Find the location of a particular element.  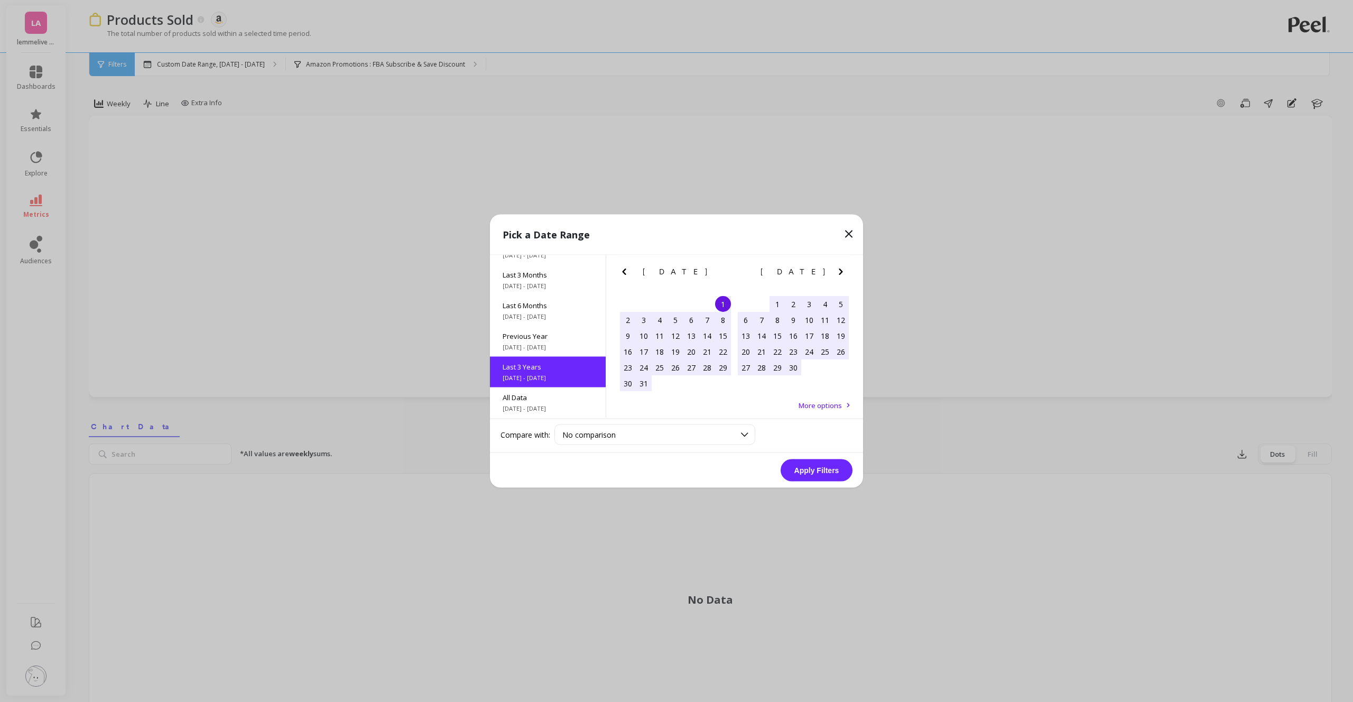

div: Choose Thursday, October 20th, 2022 is located at coordinates (691, 352).